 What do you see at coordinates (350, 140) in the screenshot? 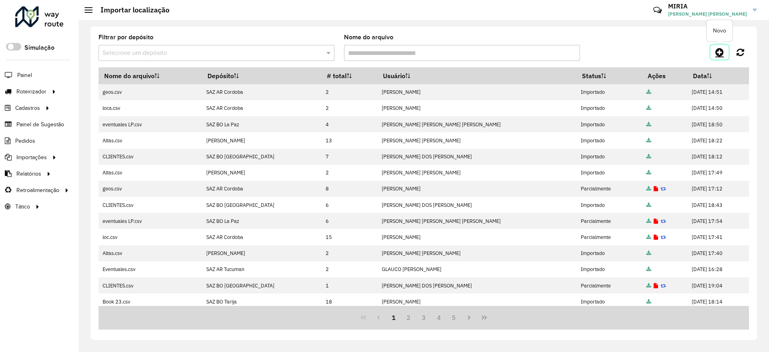
I see `td: 13` at bounding box center [350, 140].